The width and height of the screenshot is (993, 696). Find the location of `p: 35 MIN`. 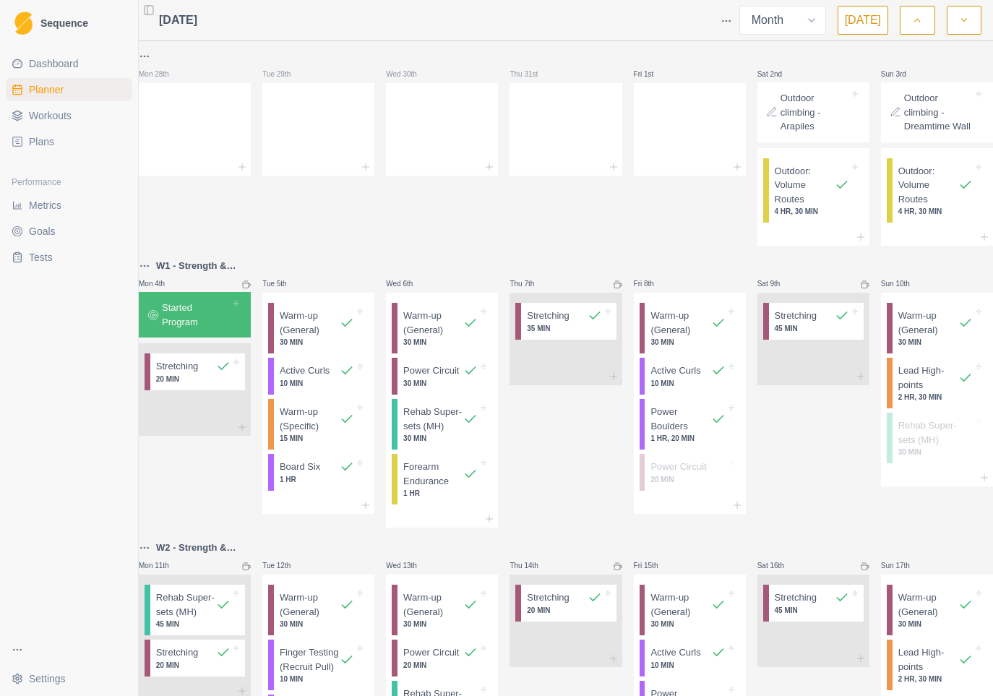

p: 35 MIN is located at coordinates (564, 328).